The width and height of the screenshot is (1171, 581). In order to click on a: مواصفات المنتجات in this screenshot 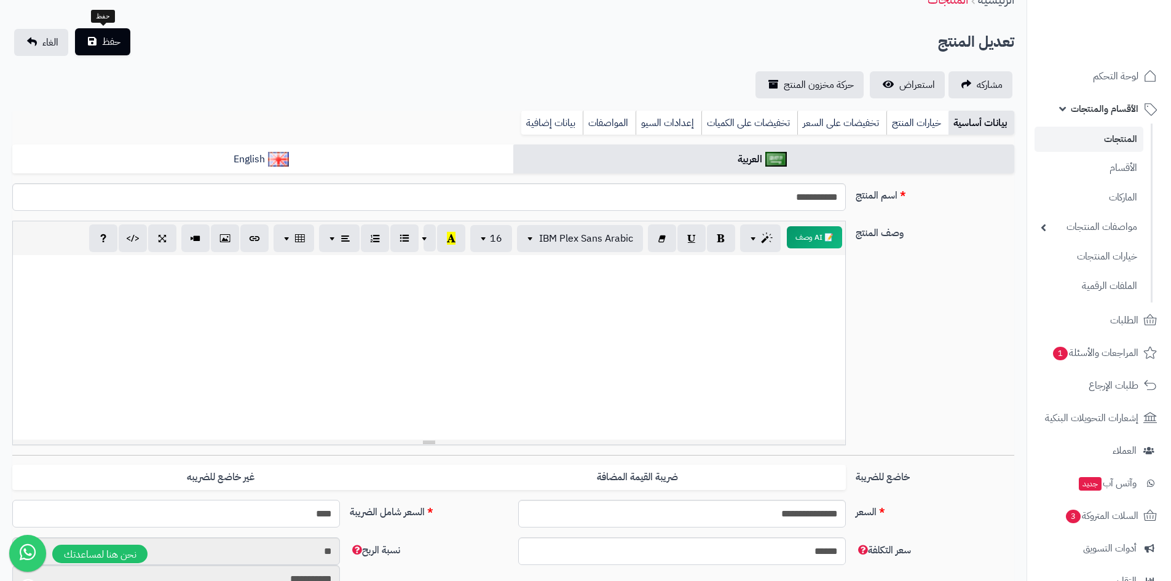, I will do `click(1089, 227)`.